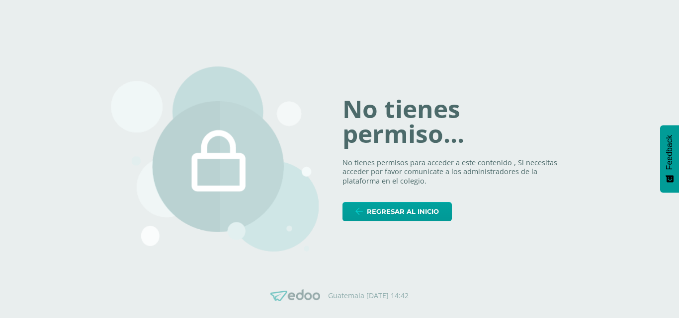 Image resolution: width=679 pixels, height=318 pixels. What do you see at coordinates (669, 153) in the screenshot?
I see `span: Feedback` at bounding box center [669, 153].